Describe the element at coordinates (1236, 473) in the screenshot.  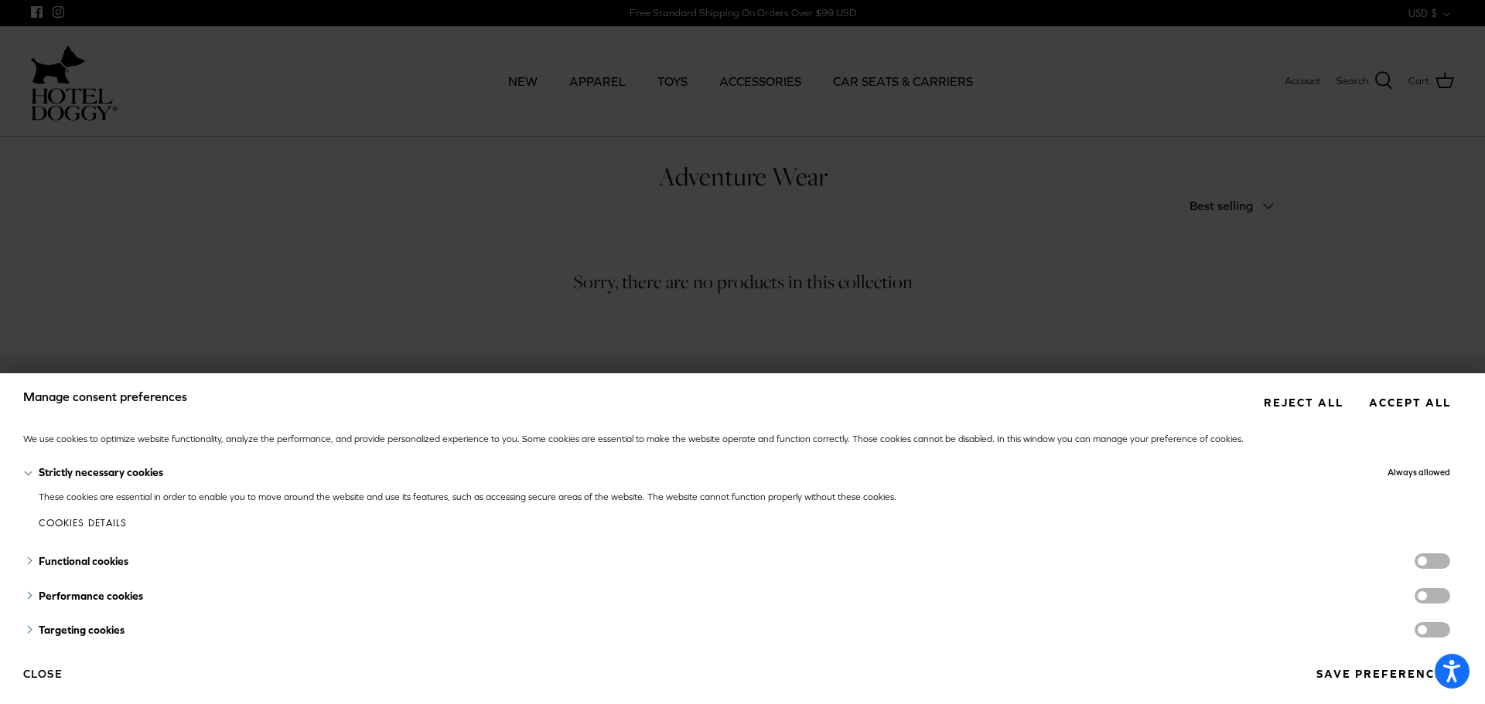
I see `div: Always allowed` at that location.